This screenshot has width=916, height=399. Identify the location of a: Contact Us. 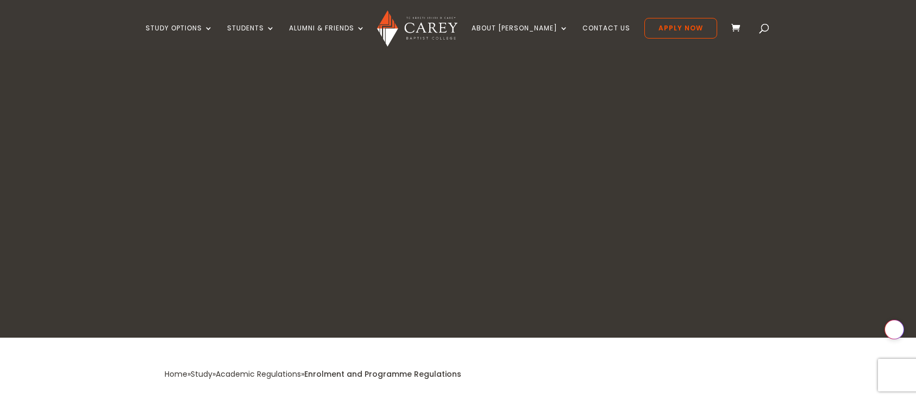
(606, 37).